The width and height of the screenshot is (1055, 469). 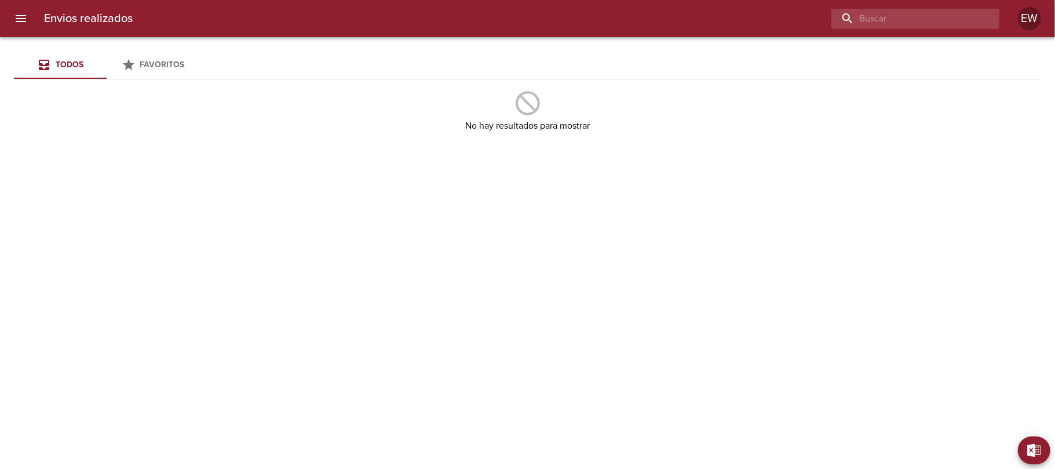 I want to click on div: EW, so click(x=1029, y=19).